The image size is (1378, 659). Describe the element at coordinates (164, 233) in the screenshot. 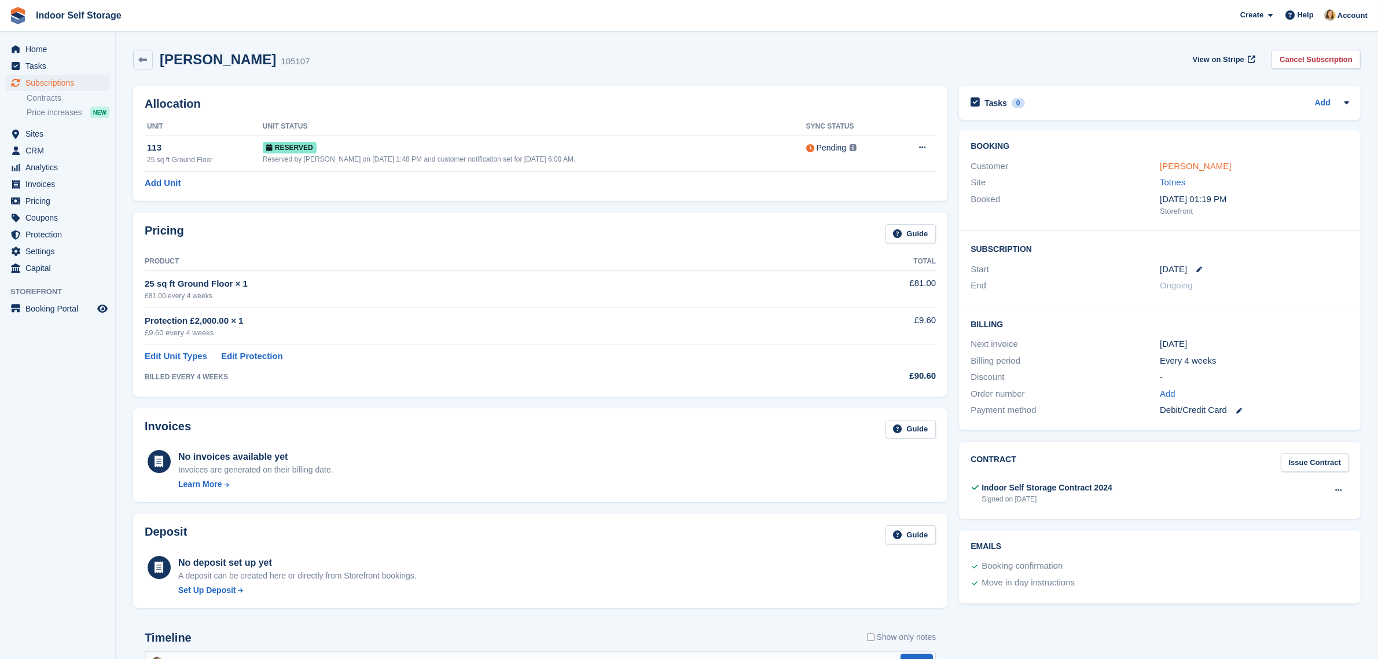

I see `h2: Pricing` at that location.